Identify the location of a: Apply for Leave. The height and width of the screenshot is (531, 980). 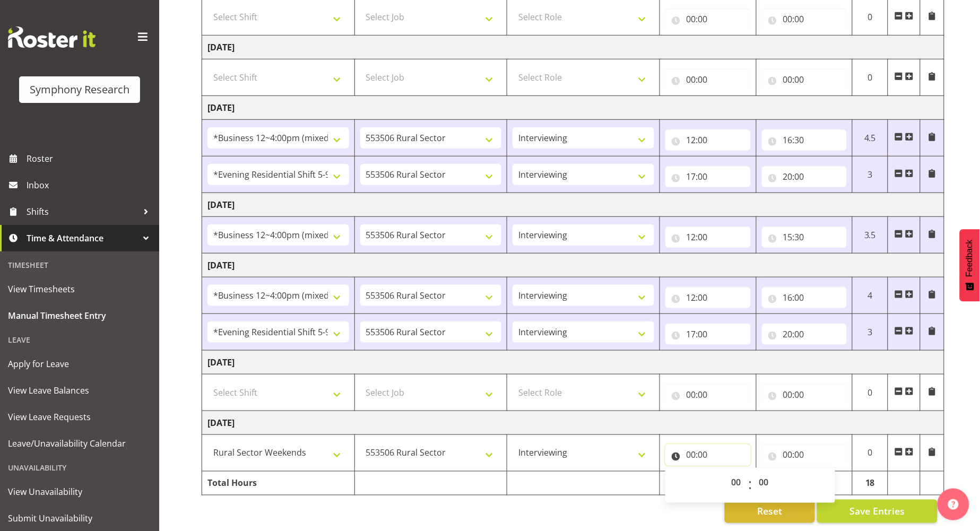
(80, 364).